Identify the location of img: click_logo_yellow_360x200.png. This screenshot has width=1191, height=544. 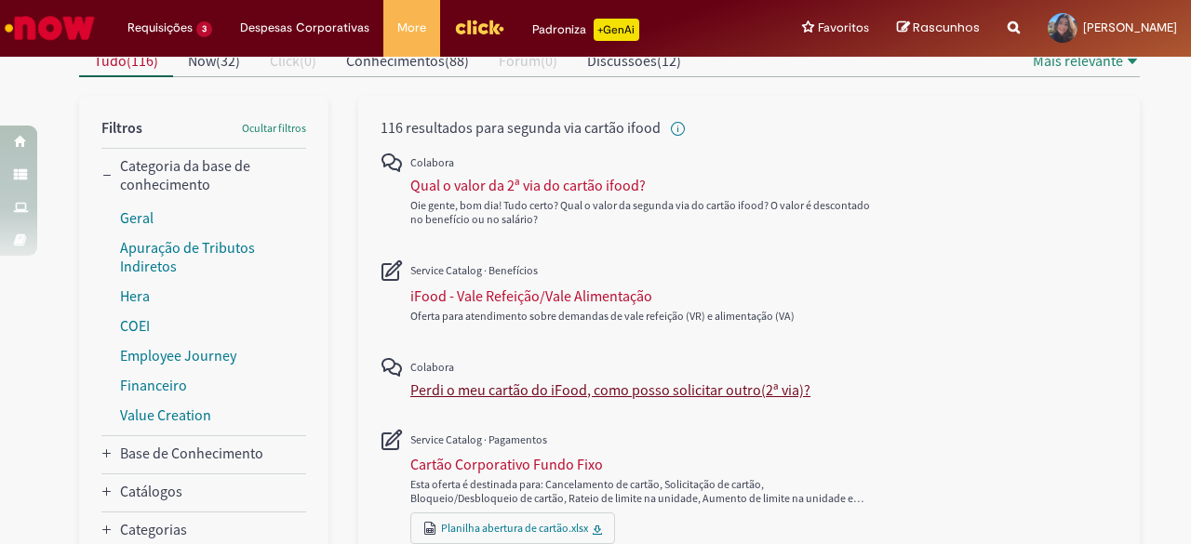
(479, 27).